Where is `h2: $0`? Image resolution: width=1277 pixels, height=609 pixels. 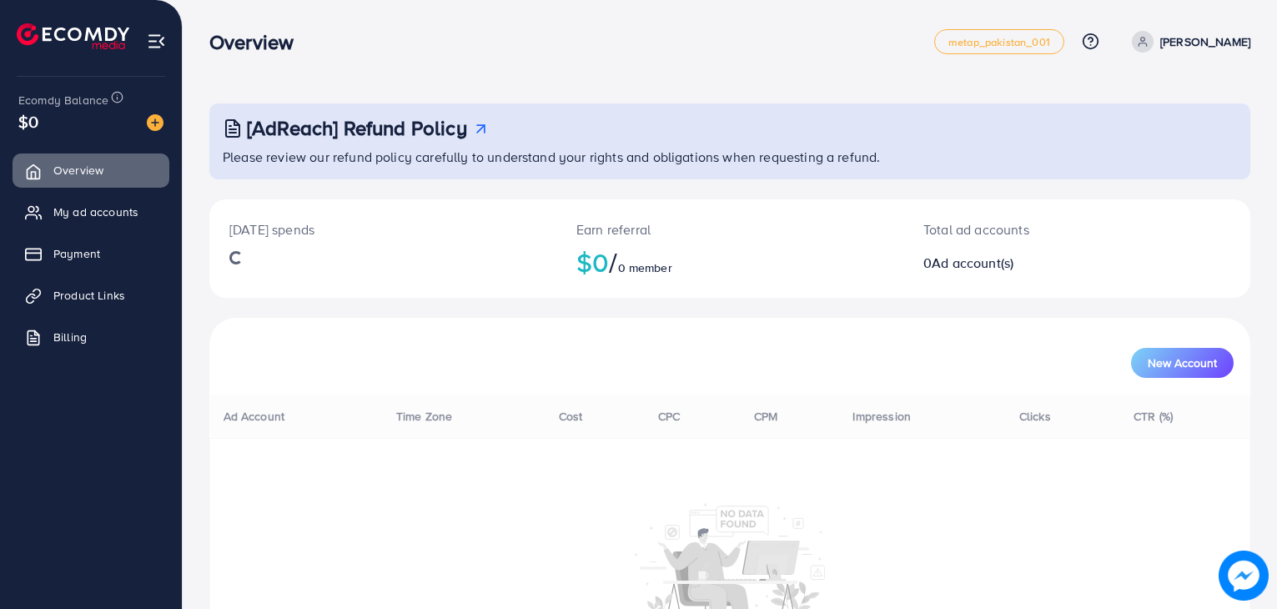
h2: $0 is located at coordinates (730, 262).